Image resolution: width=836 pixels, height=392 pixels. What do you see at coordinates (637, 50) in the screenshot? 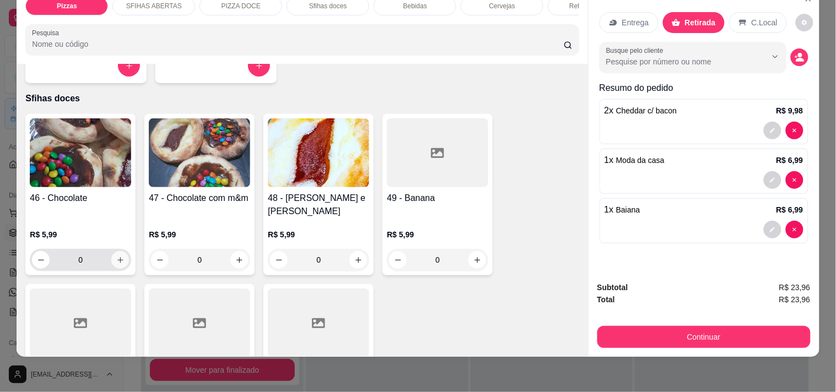
I see `label: Busque pelo cliente` at bounding box center [637, 50].